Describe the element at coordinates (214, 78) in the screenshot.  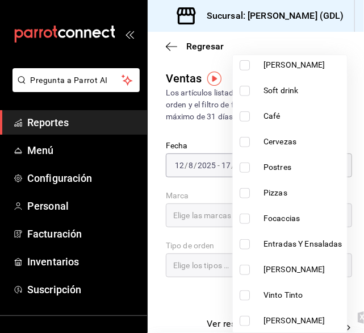
I see `img: Tooltip marker` at that location.